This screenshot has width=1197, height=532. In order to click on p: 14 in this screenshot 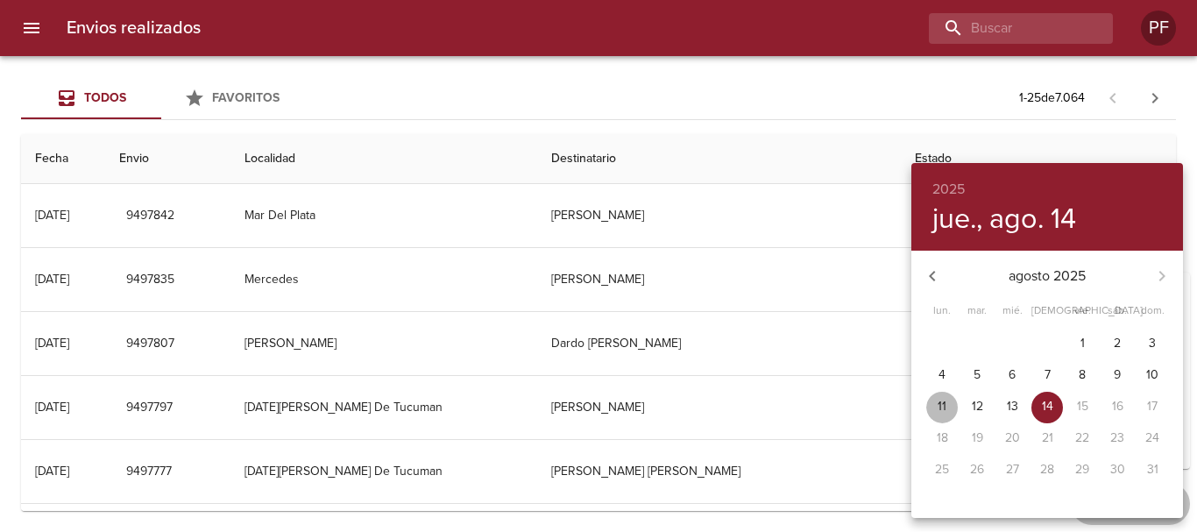, I will do `click(1047, 407)`.